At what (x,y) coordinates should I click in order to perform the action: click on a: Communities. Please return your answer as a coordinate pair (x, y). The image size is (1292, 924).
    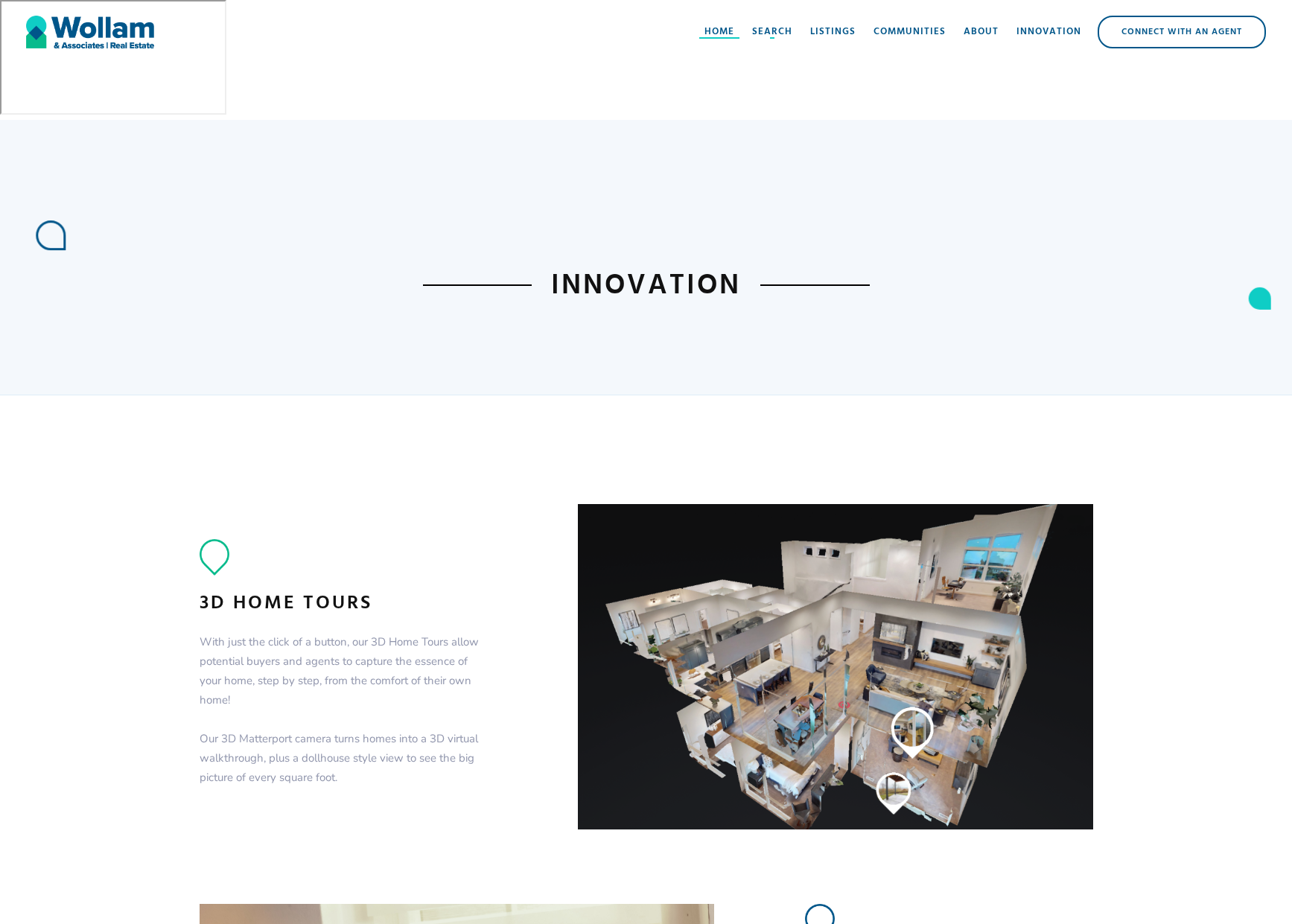
    Looking at the image, I should click on (909, 32).